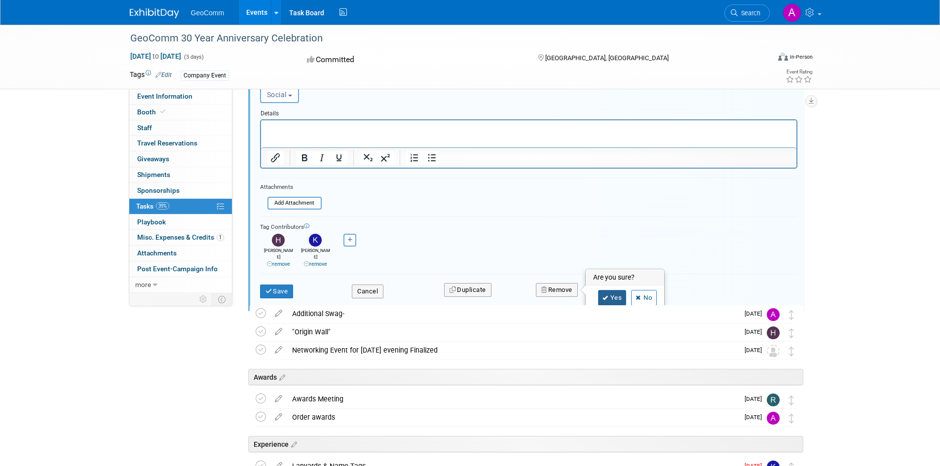 Image resolution: width=940 pixels, height=466 pixels. What do you see at coordinates (163, 111) in the screenshot?
I see `i: Booth reservation complete` at bounding box center [163, 111].